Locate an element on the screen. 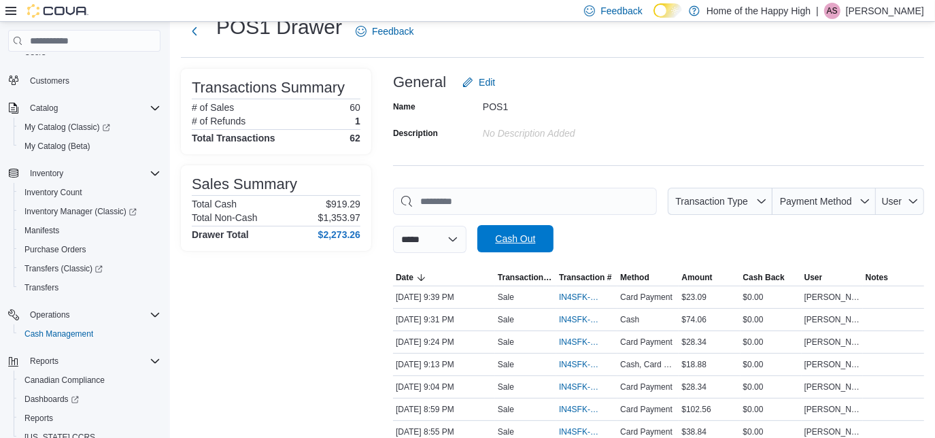 The image size is (935, 438). h4: Drawer Total is located at coordinates (220, 235).